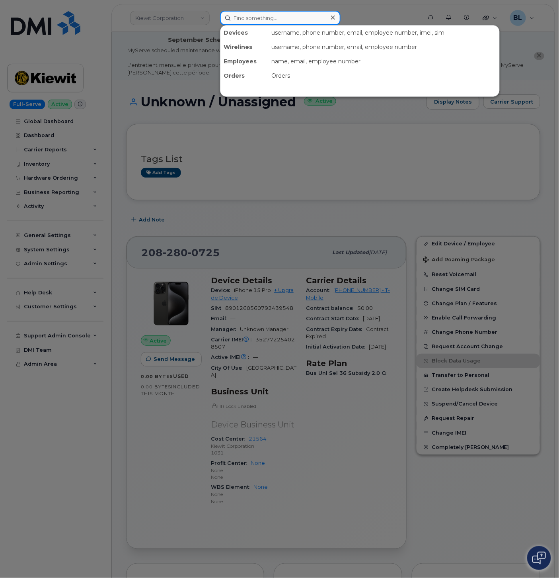  Describe the element at coordinates (539, 558) in the screenshot. I see `img: Open chat` at that location.